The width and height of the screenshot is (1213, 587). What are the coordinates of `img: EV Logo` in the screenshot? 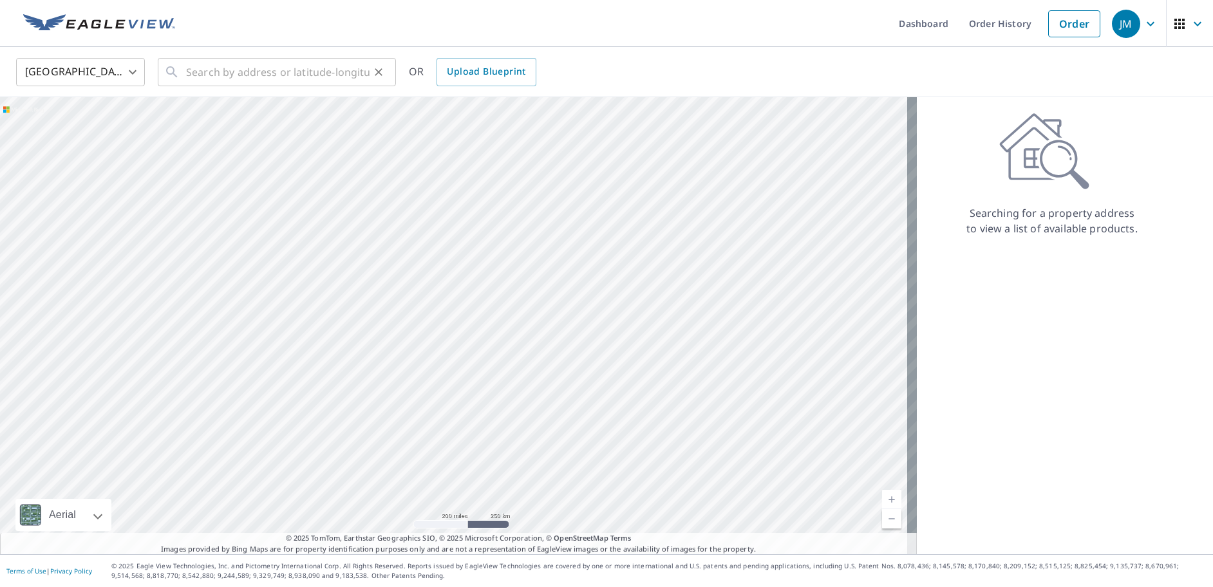 It's located at (99, 24).